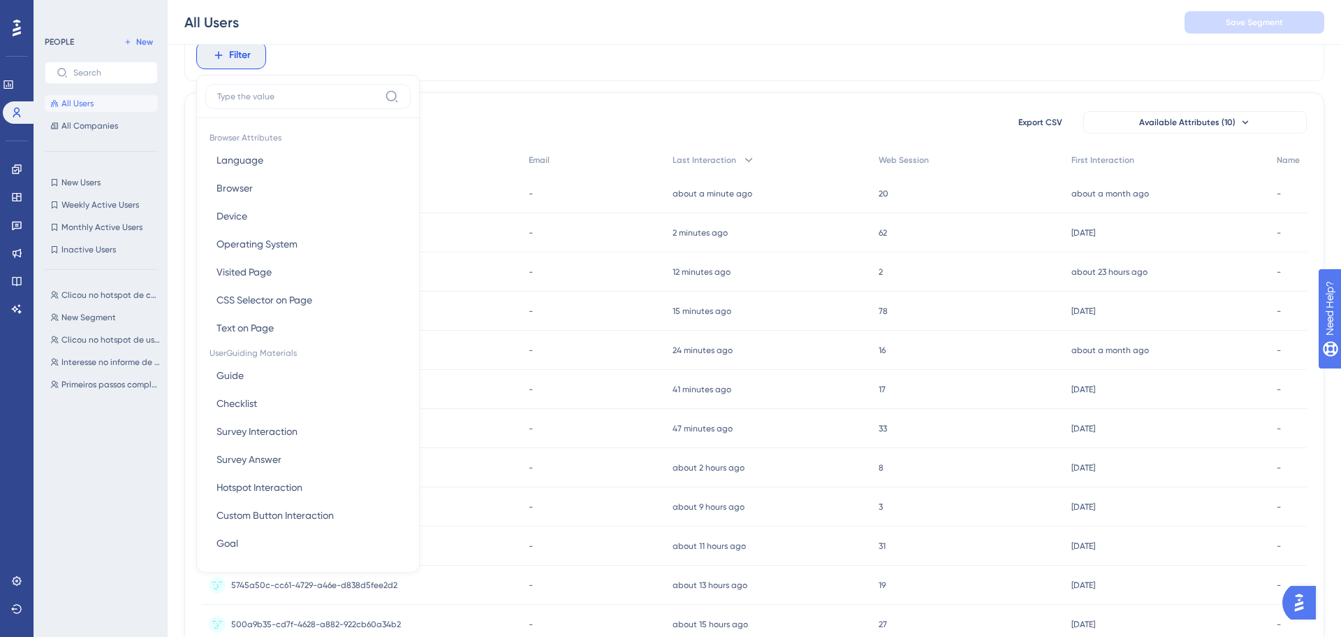 The image size is (1341, 637). I want to click on button: AI Assistant, so click(308, 571).